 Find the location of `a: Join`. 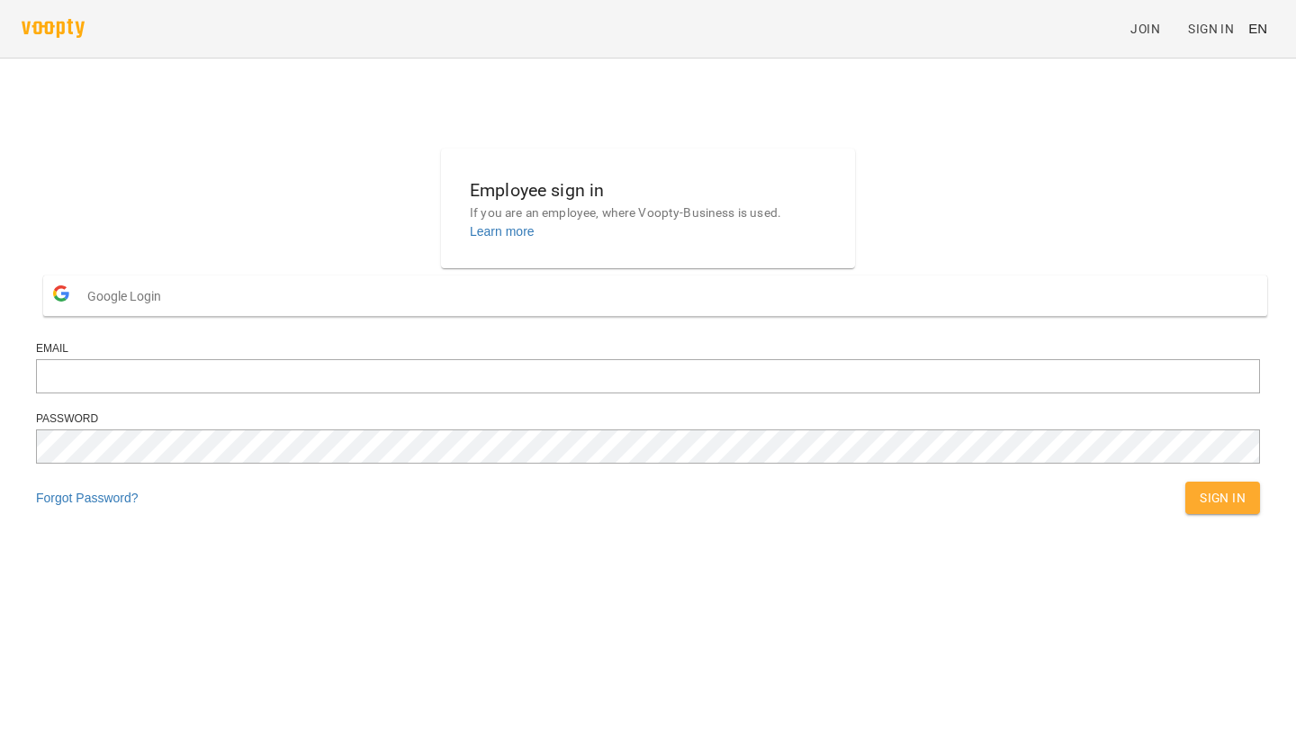

a: Join is located at coordinates (1152, 29).